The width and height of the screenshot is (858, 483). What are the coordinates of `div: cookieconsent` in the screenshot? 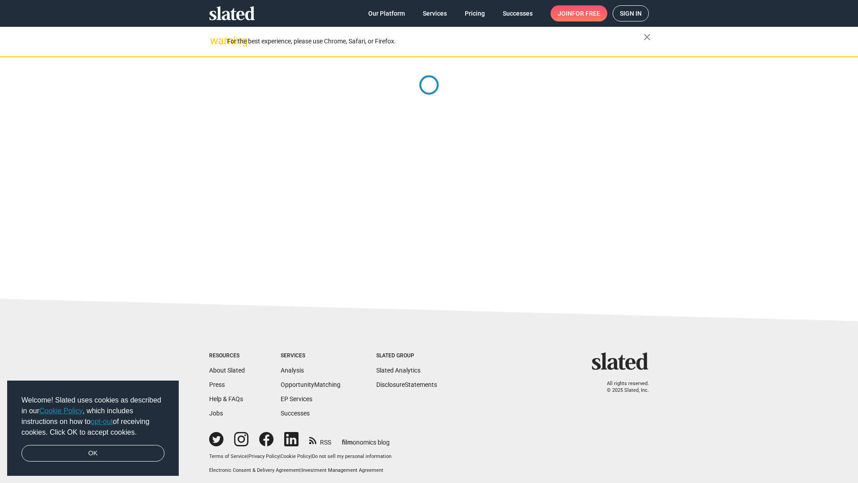 It's located at (93, 428).